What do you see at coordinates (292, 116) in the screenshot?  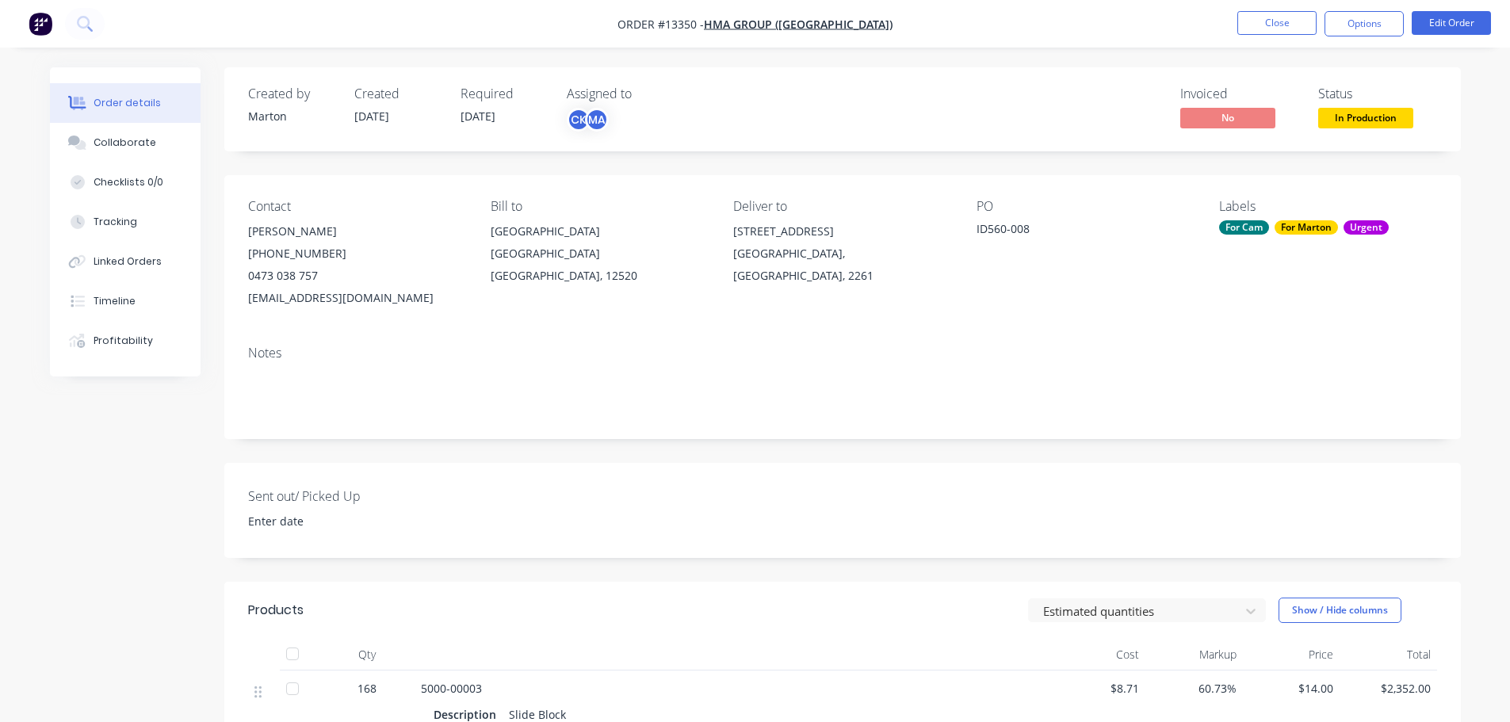 I see `div: Marton` at bounding box center [292, 116].